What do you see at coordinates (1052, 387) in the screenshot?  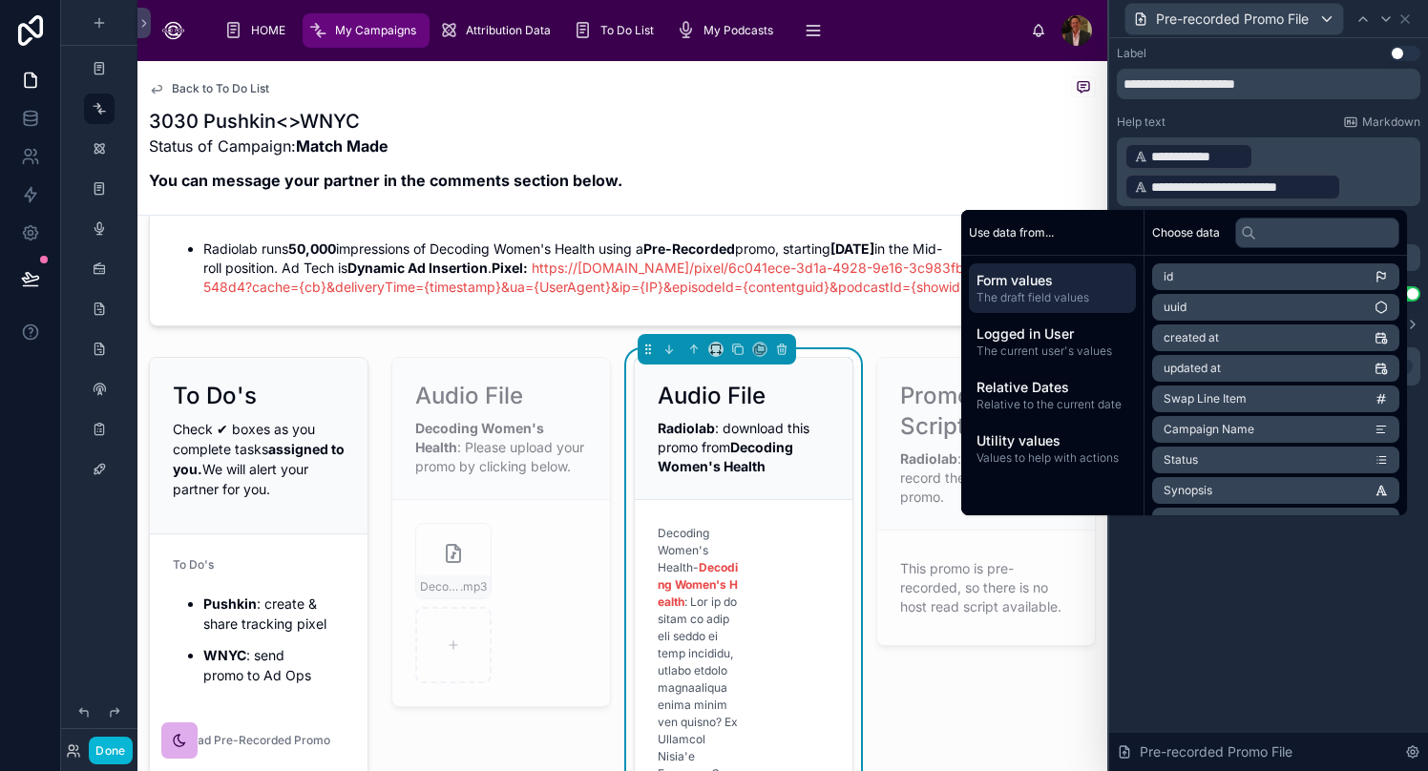 I see `span: Relative Dates` at bounding box center [1052, 387].